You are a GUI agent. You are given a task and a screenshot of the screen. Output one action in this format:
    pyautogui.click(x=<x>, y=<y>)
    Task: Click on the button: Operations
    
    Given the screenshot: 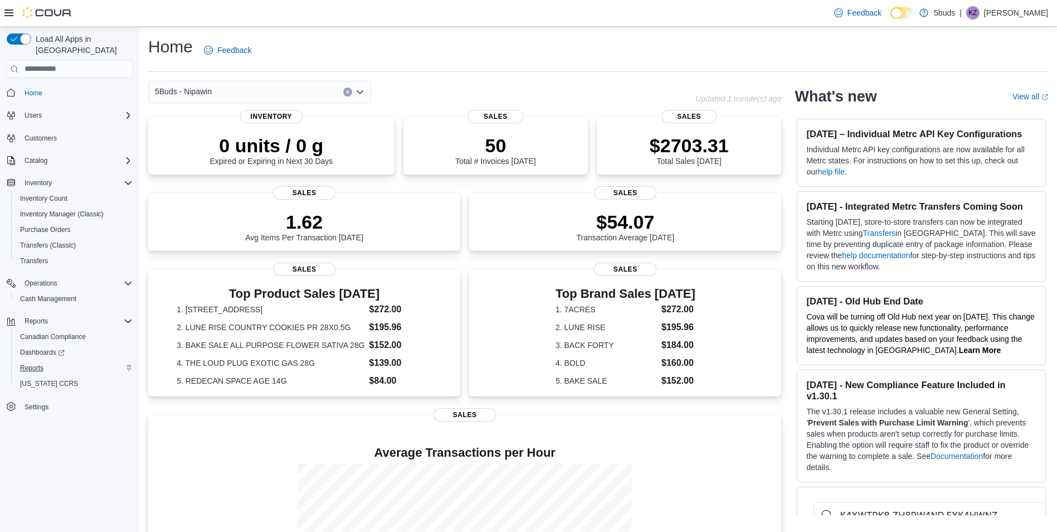 What is the action you would take?
    pyautogui.click(x=41, y=283)
    